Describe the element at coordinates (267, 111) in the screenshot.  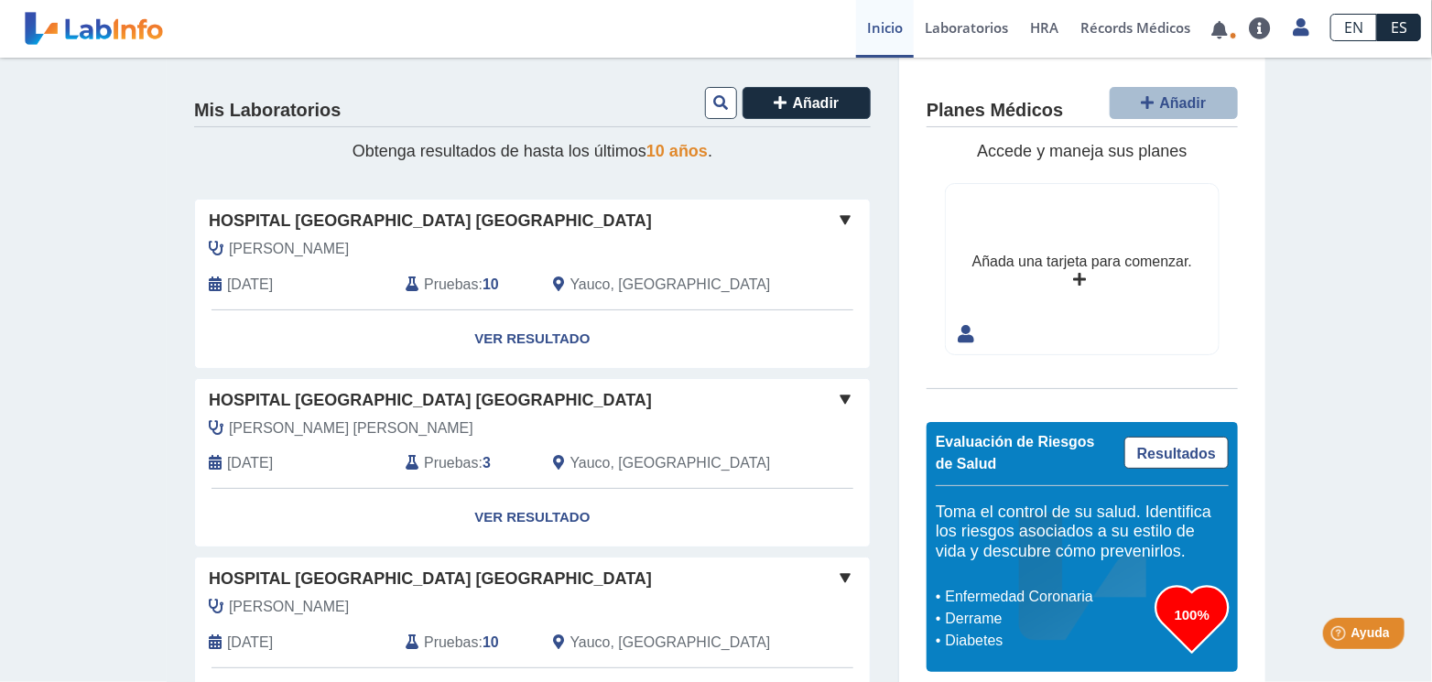
I see `h4: Mis Laboratorios` at that location.